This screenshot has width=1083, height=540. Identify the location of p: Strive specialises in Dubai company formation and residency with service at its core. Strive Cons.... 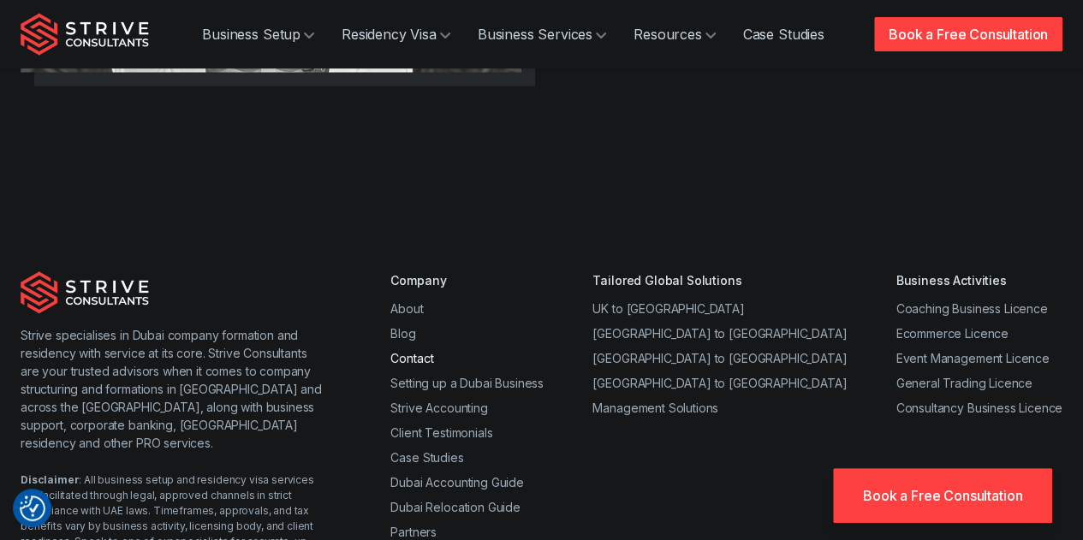
(171, 389).